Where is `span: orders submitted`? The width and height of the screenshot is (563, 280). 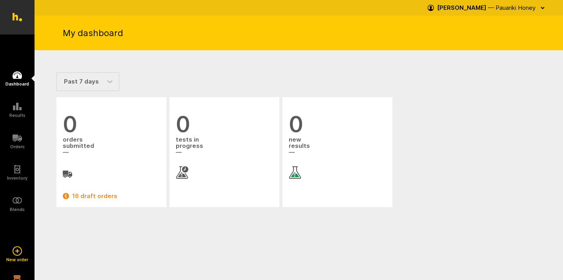 span: orders submitted is located at coordinates (111, 146).